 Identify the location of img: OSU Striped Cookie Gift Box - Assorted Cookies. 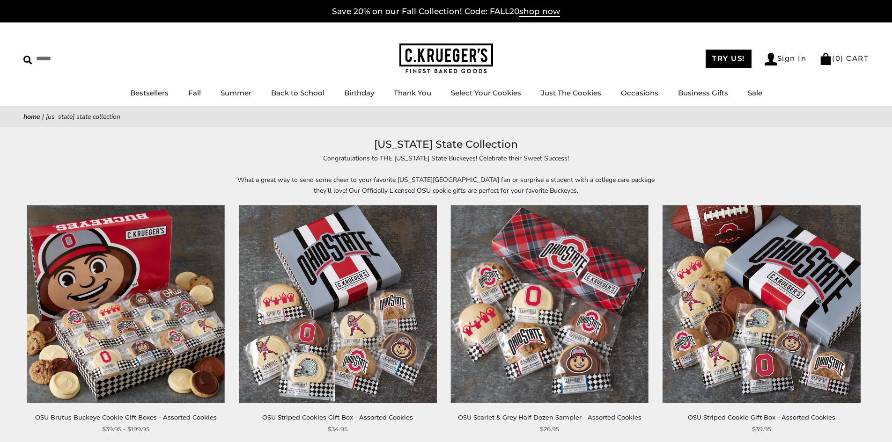
(761, 304).